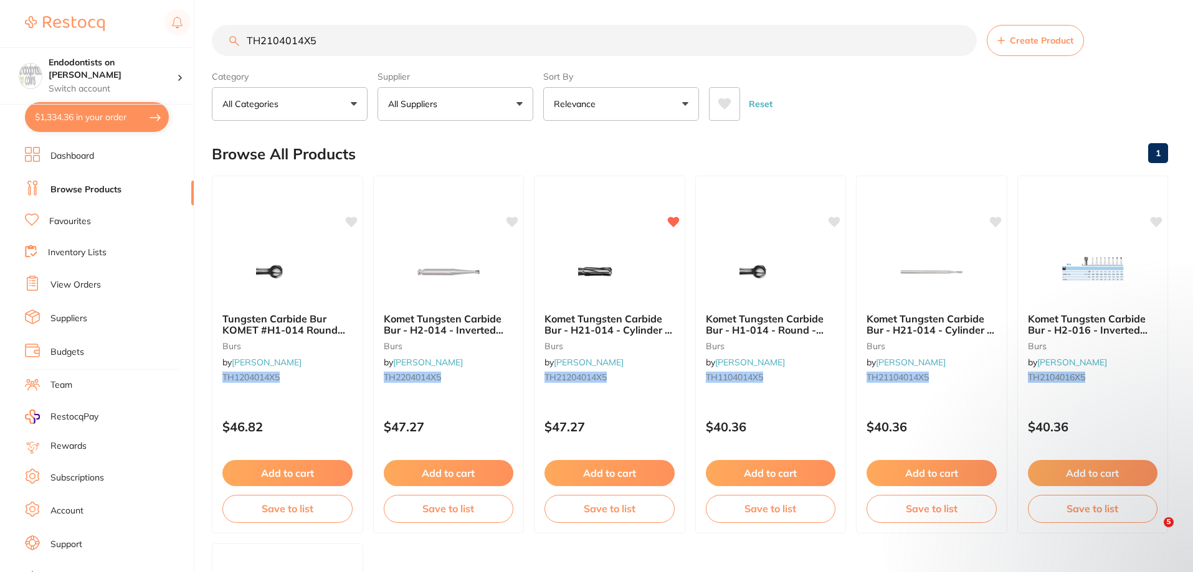 This screenshot has width=1193, height=572. What do you see at coordinates (75, 285) in the screenshot?
I see `a: View Orders` at bounding box center [75, 285].